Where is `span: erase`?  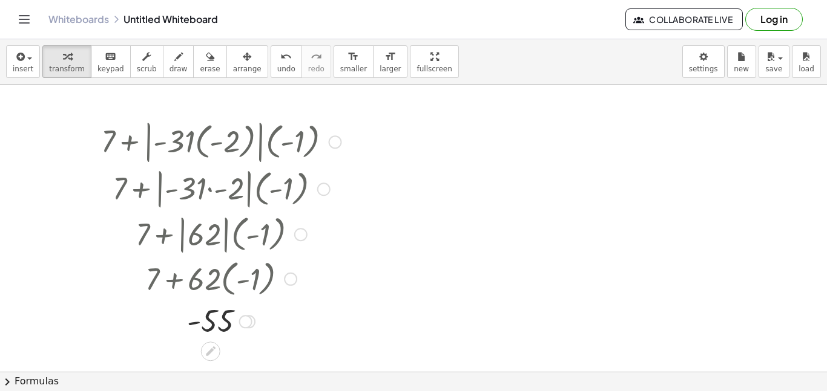 span: erase is located at coordinates (209, 69).